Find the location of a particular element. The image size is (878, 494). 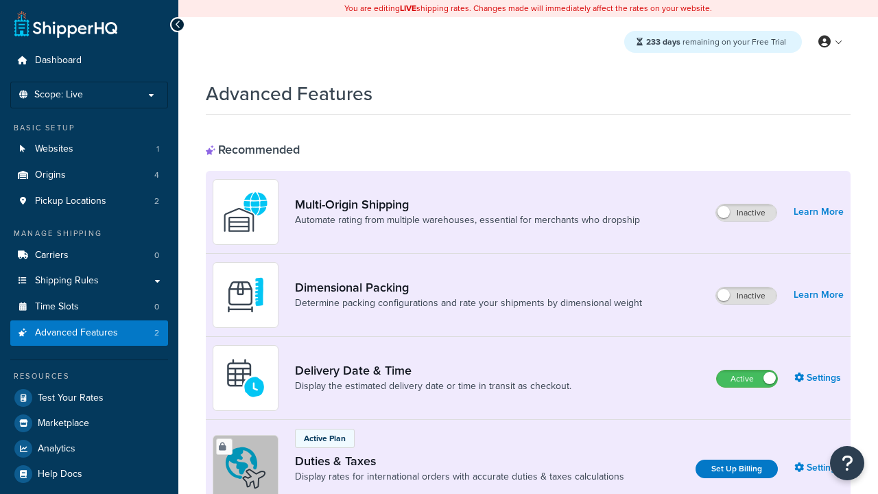

div: Resources is located at coordinates (89, 376).